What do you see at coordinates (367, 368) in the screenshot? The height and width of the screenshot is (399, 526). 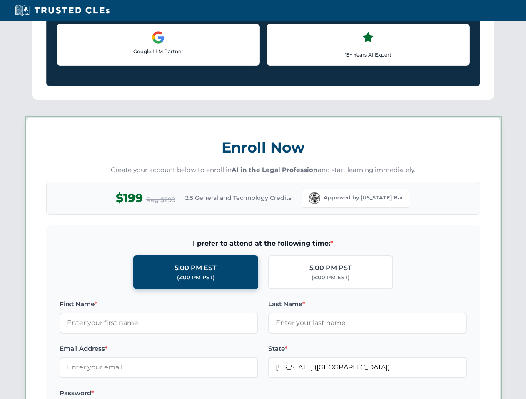 I see `input: Florida (FL)` at bounding box center [367, 368].